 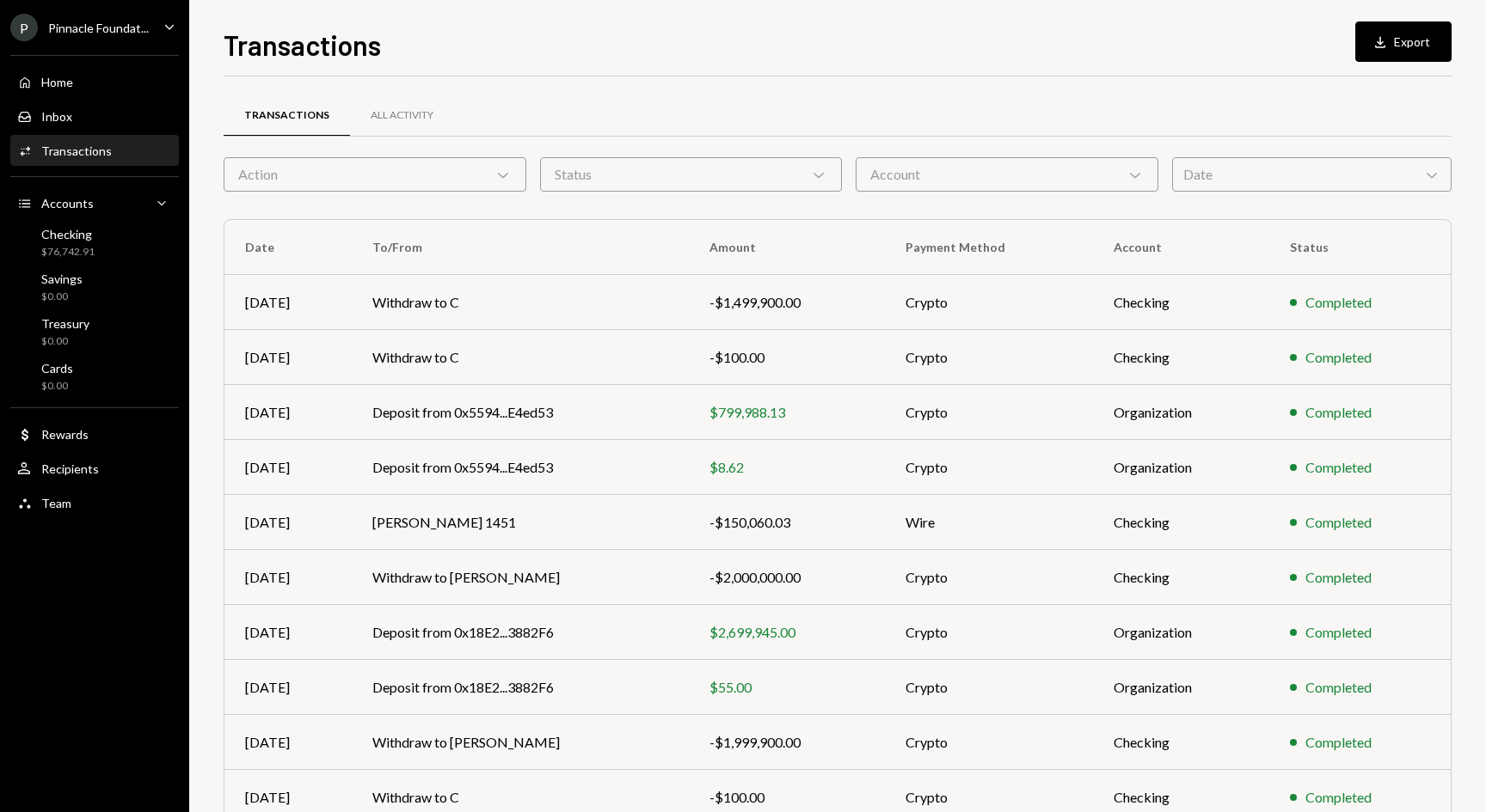 What do you see at coordinates (786, 688) in the screenshot?
I see `div: $55.00` at bounding box center [786, 688].